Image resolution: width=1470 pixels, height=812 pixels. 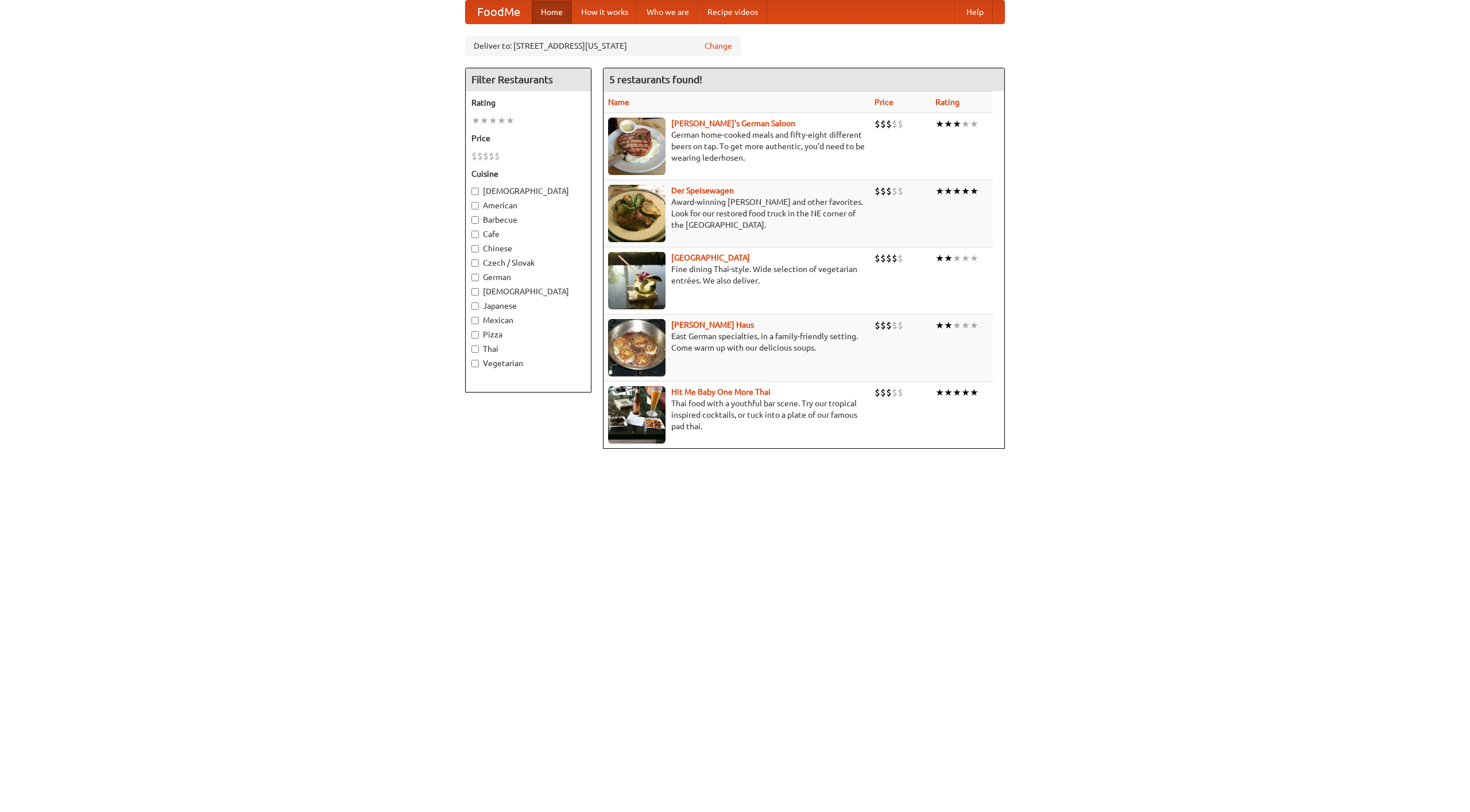 What do you see at coordinates (529, 206) in the screenshot?
I see `label: American` at bounding box center [529, 206].